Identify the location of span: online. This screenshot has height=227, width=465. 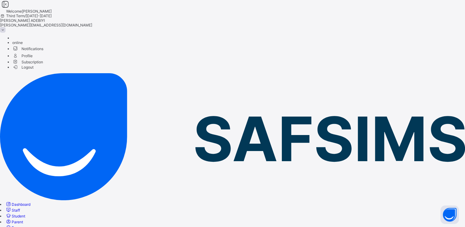
(18, 42).